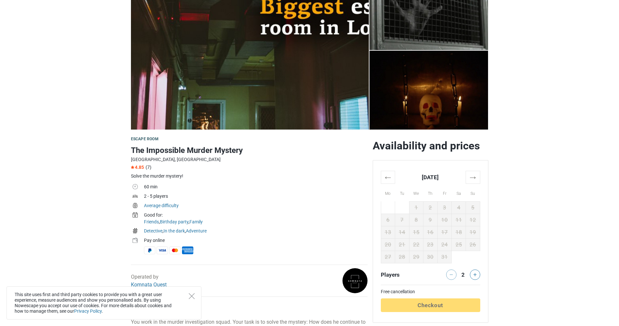 The image size is (619, 326). What do you see at coordinates (402, 192) in the screenshot?
I see `th: Tu` at bounding box center [402, 192].